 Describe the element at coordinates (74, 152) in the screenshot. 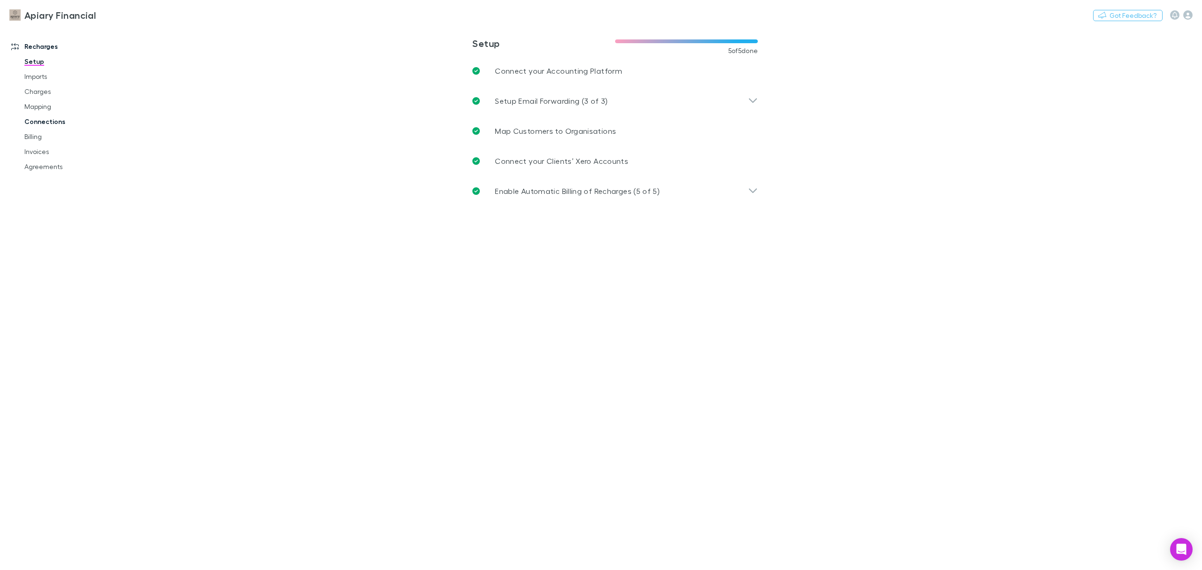

I see `a: Invoices` at that location.